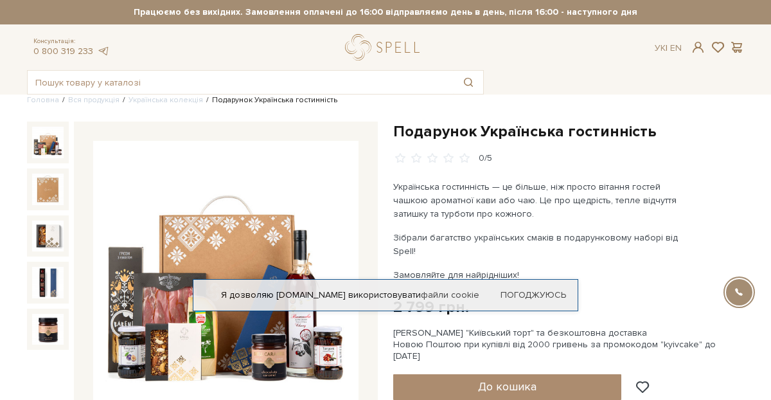 The height and width of the screenshot is (400, 771). Describe the element at coordinates (386, 12) in the screenshot. I see `strong: Працюємо без вихідних. Замовлення оплачені до 16:00 відправляємо день в день, після 16:00 - насту...` at that location.